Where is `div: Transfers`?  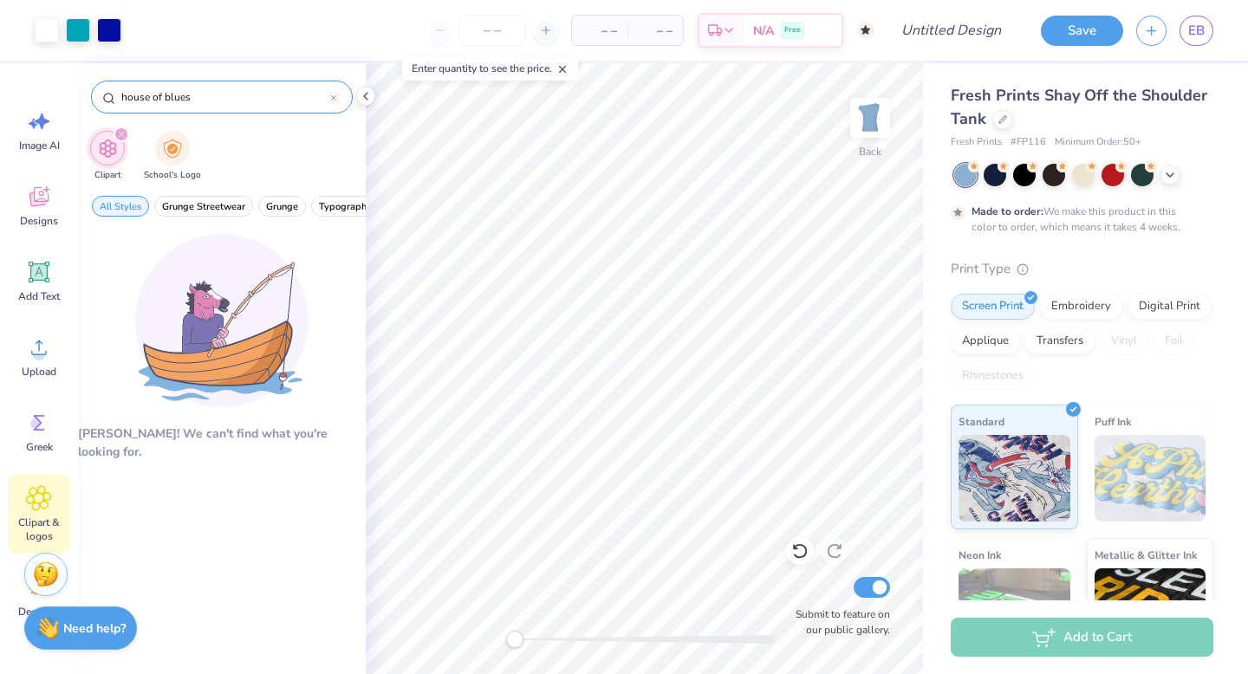 div: Transfers is located at coordinates (1060, 341).